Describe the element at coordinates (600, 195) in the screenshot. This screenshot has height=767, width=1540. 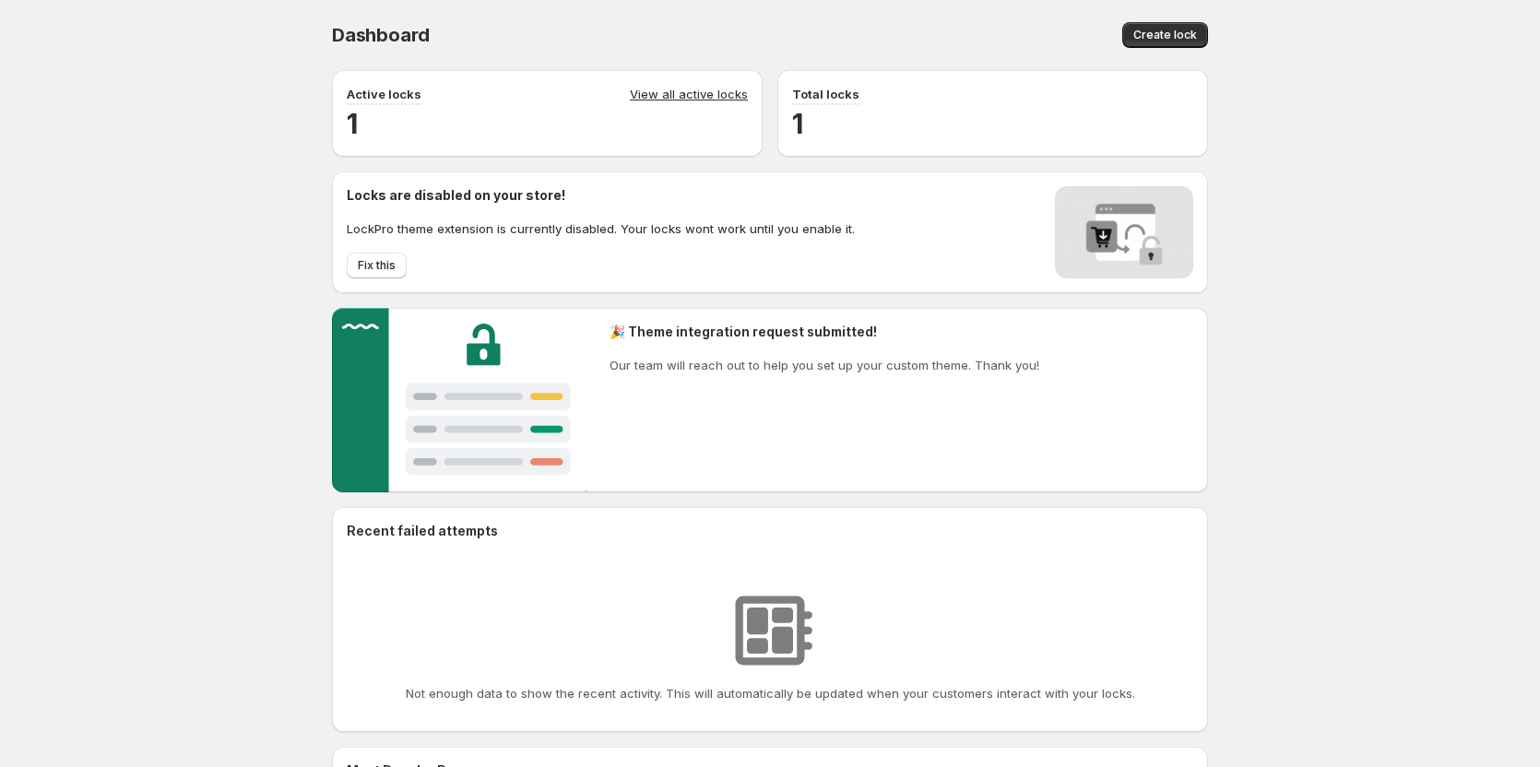
I see `h2: Locks are disabled on your store!` at that location.